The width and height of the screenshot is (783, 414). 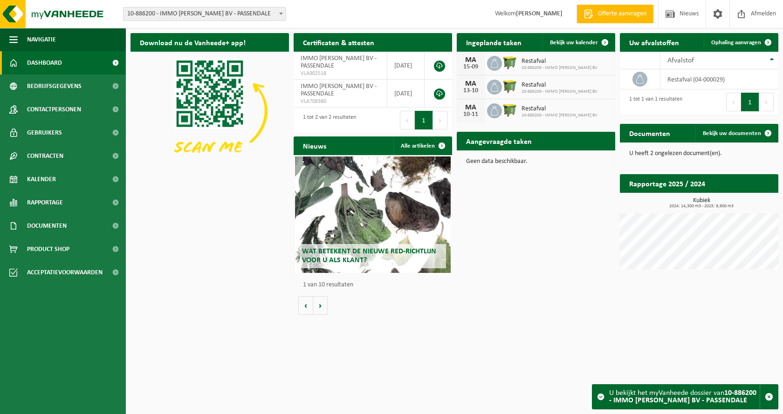 I want to click on span: VLA708380, so click(x=340, y=102).